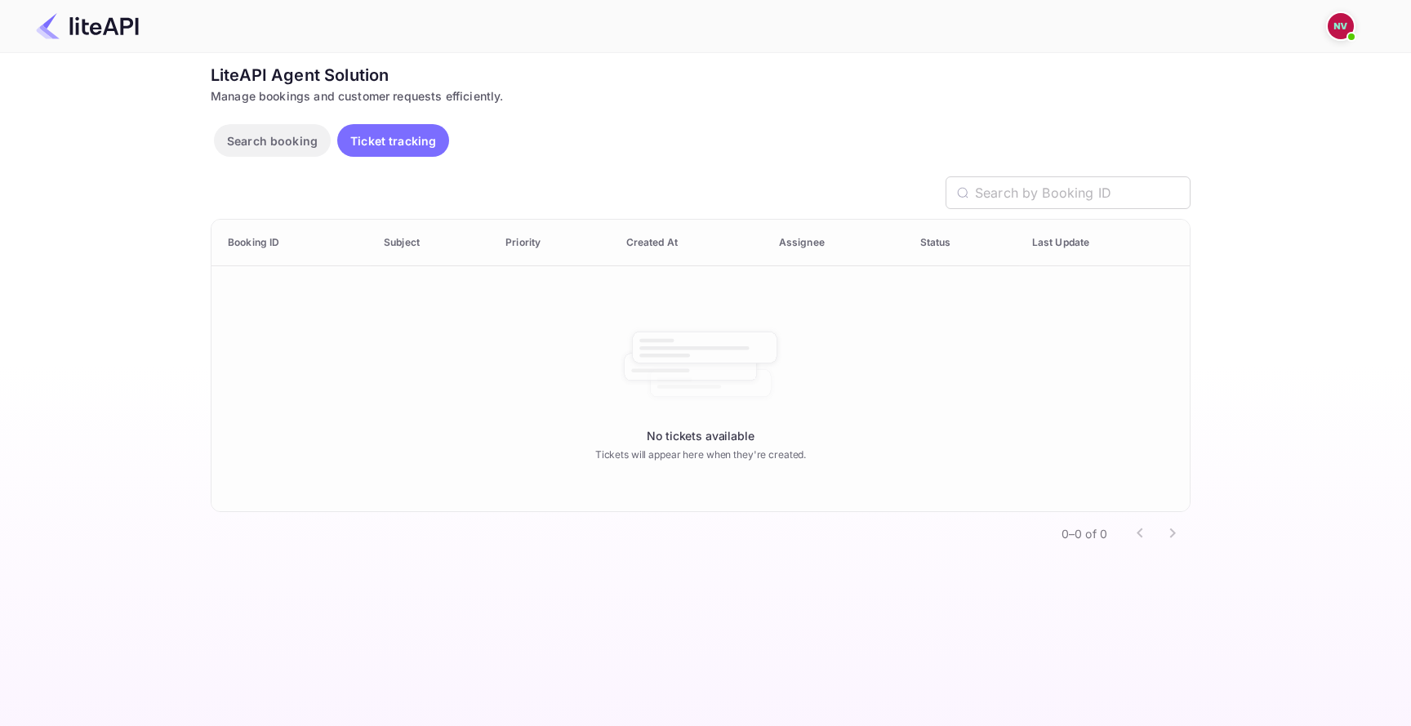 Image resolution: width=1411 pixels, height=726 pixels. Describe the element at coordinates (87, 26) in the screenshot. I see `img: LiteAPI Logo` at that location.